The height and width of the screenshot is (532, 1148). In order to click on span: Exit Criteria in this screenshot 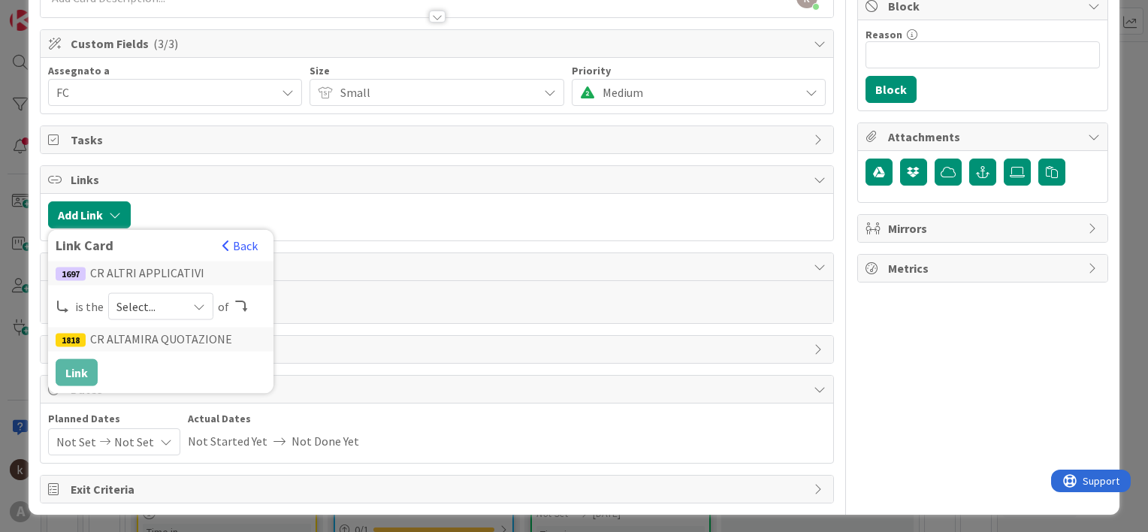, I will do `click(438, 489)`.